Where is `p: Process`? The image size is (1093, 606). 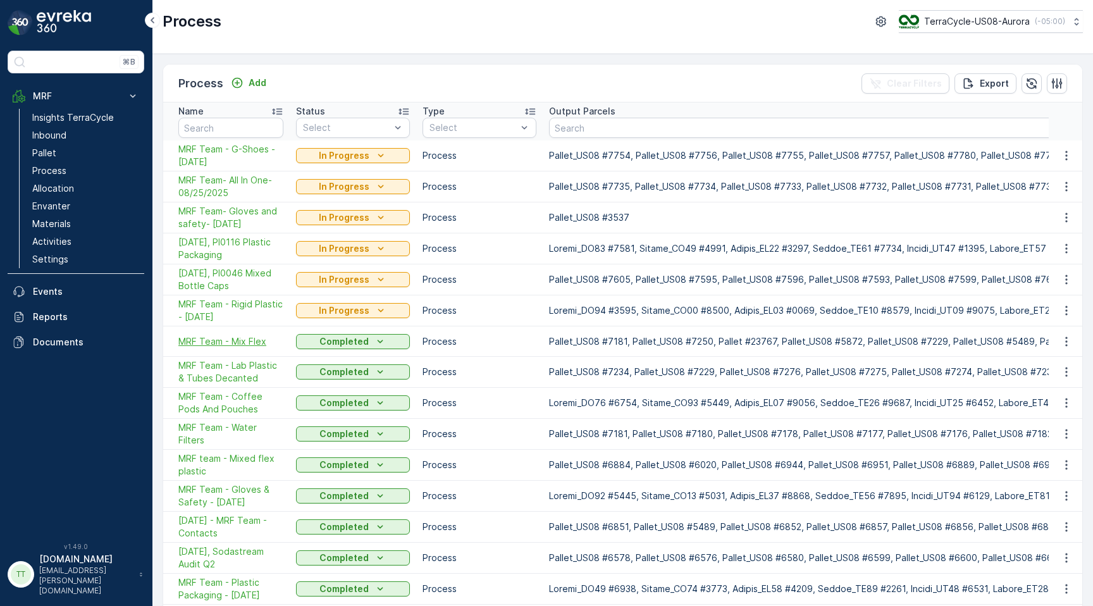 p: Process is located at coordinates (49, 171).